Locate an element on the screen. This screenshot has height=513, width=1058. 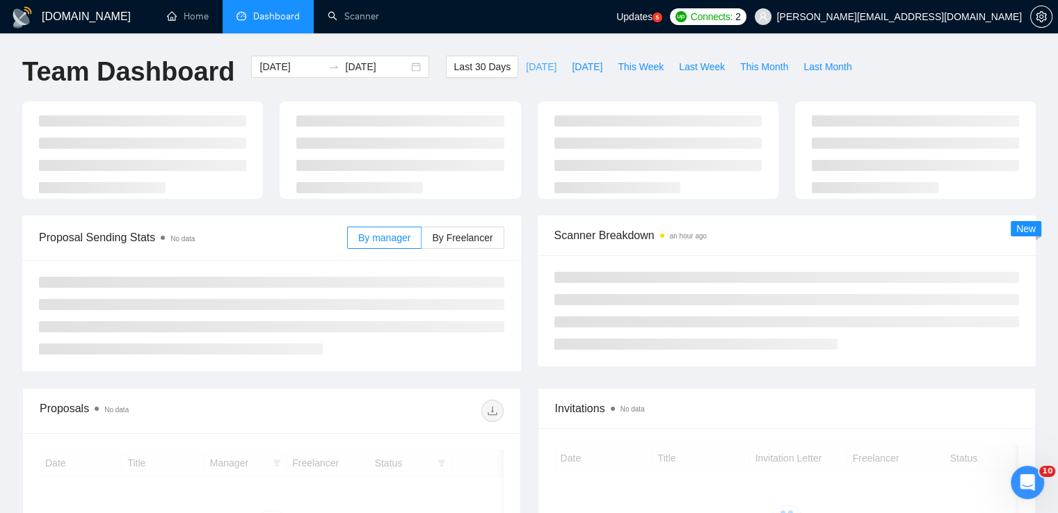
span: swap-right is located at coordinates (334, 67).